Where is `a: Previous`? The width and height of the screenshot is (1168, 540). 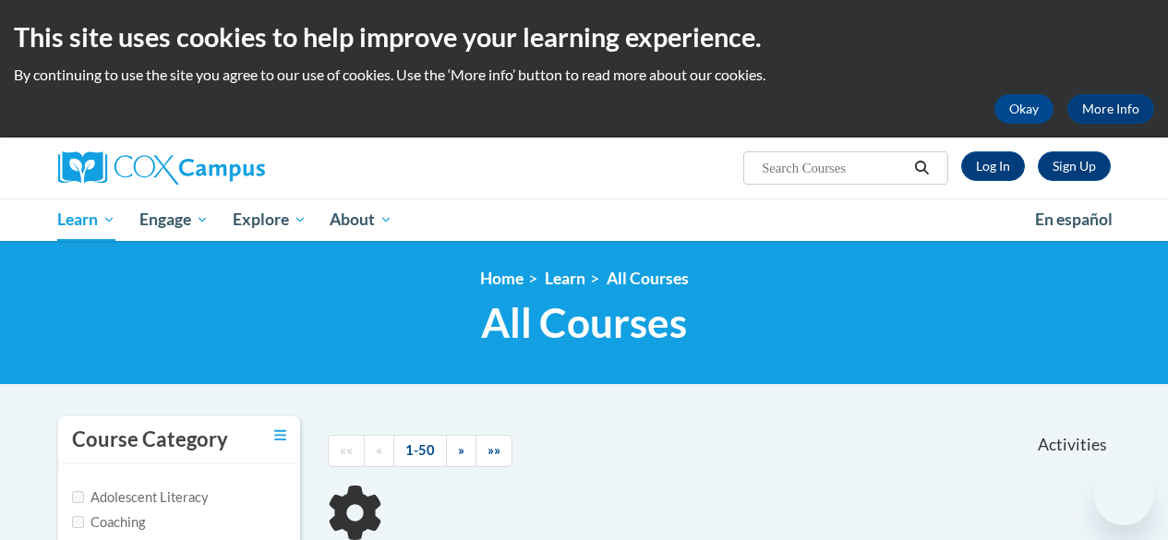
a: Previous is located at coordinates (379, 451).